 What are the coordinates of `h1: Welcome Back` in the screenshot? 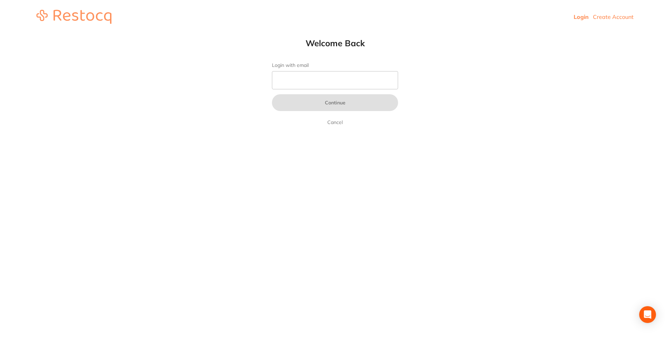 It's located at (335, 43).